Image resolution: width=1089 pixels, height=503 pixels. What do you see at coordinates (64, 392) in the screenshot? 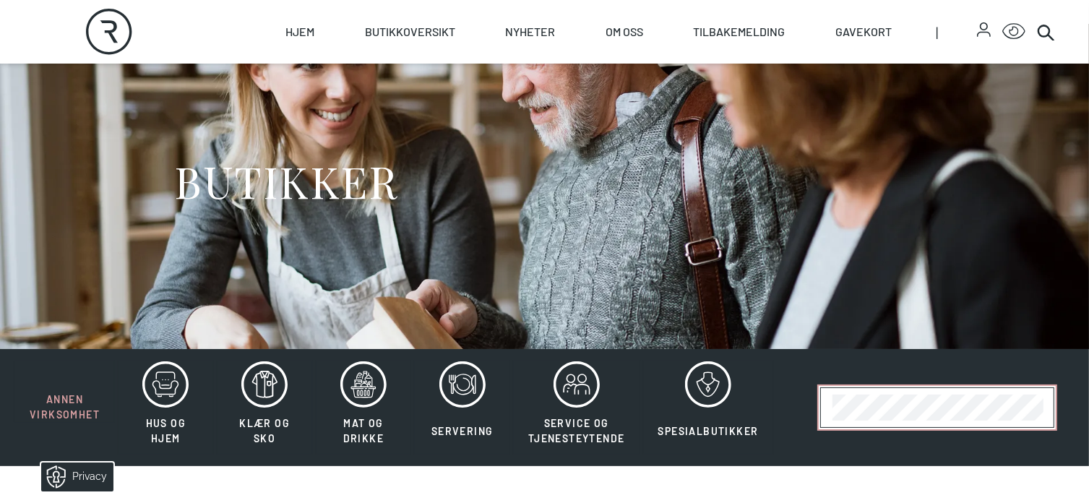
I see `button: Annen virksomhet` at bounding box center [64, 392].